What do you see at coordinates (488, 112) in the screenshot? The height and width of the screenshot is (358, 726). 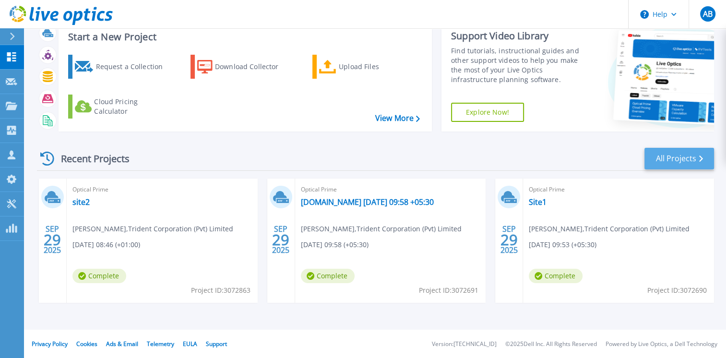 I see `a: Explore Now!` at bounding box center [488, 112].